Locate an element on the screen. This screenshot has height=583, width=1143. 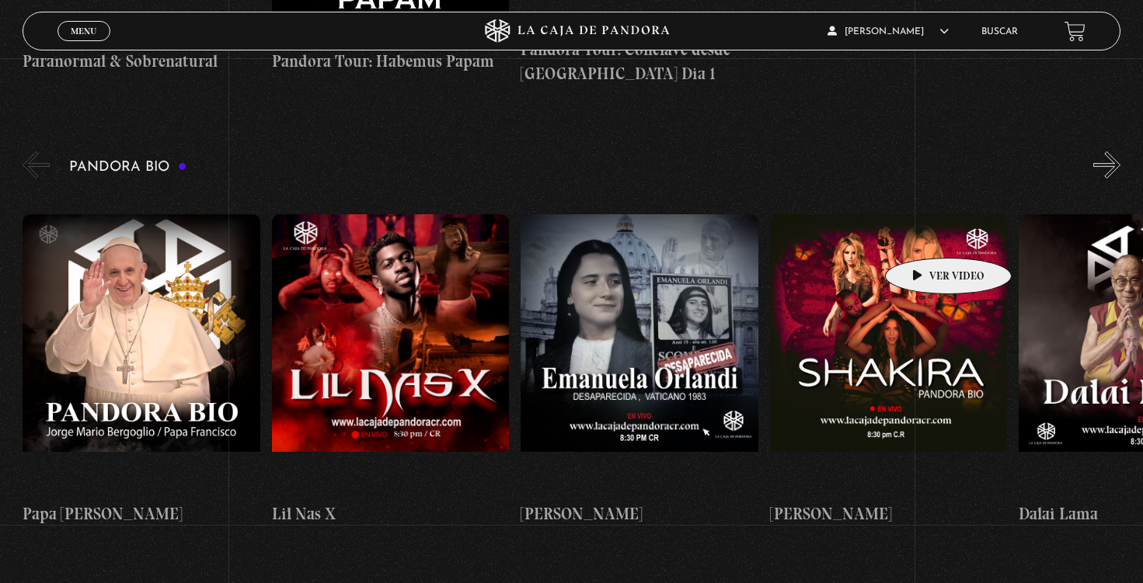
button: Next is located at coordinates (1106, 165).